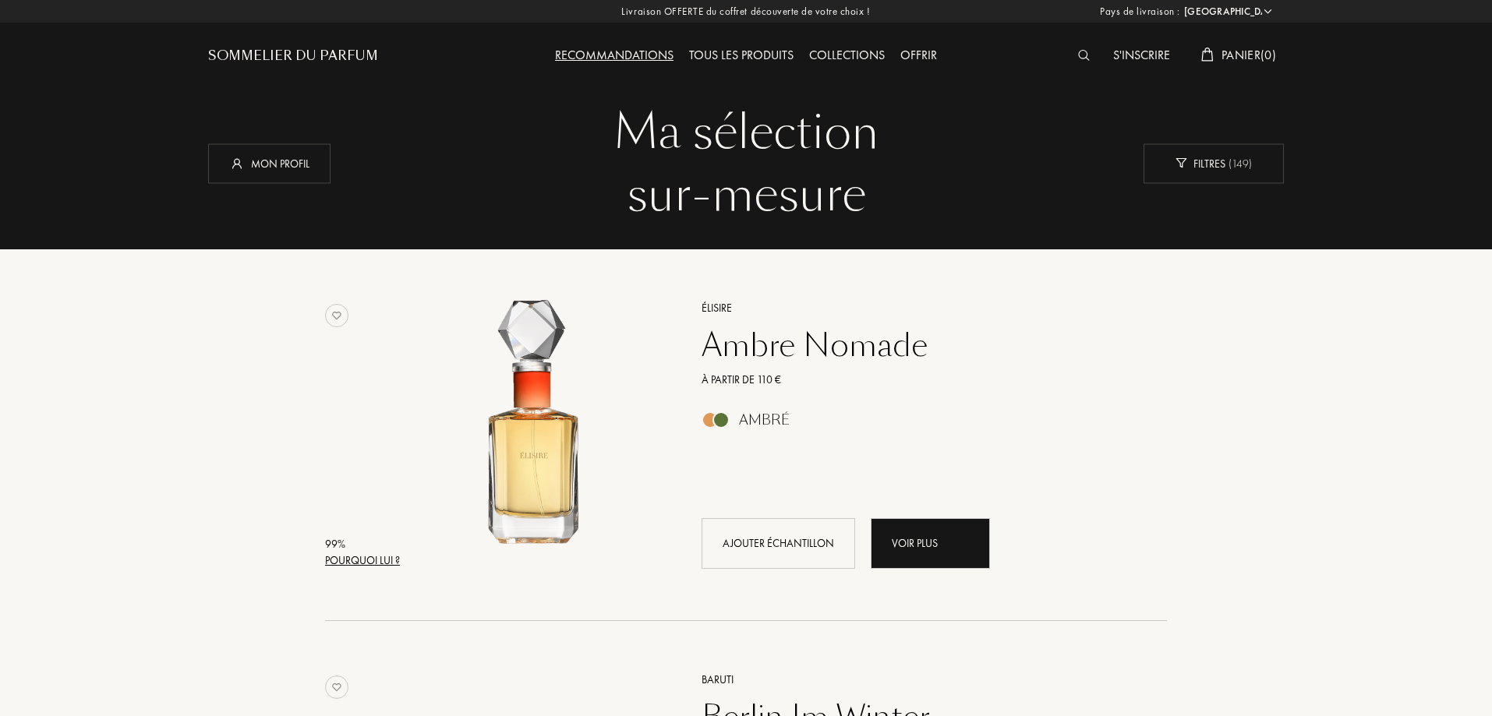 The width and height of the screenshot is (1492, 716). What do you see at coordinates (362, 560) in the screenshot?
I see `div: Pourquoi lui ?` at bounding box center [362, 560].